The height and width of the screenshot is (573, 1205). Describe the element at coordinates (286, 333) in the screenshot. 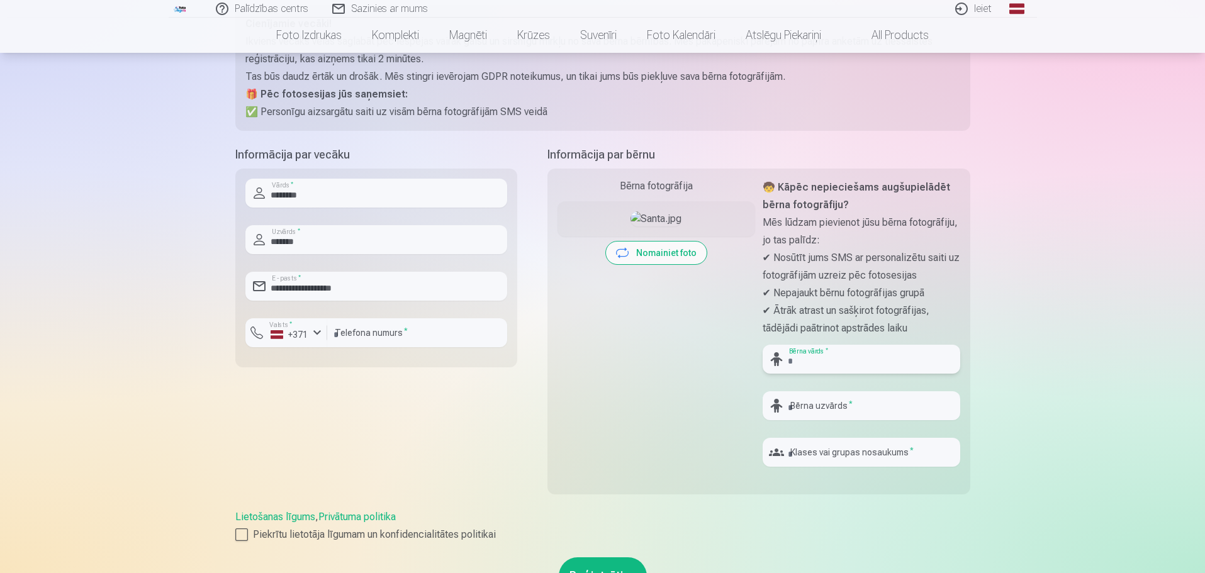

I see `button: Valsts*+371` at that location.